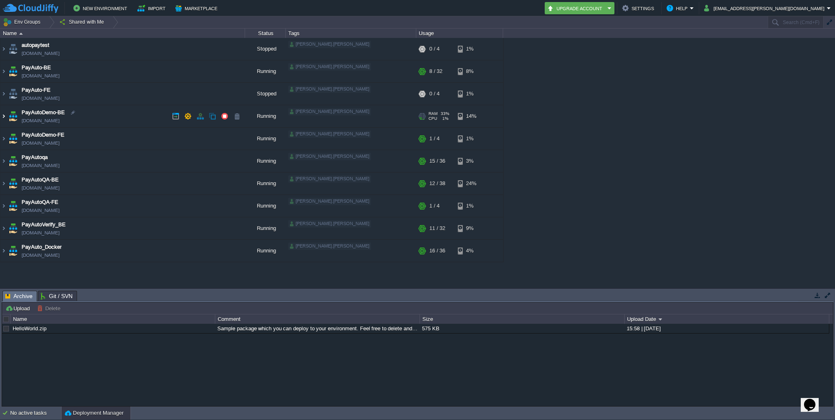 This screenshot has height=420, width=835. What do you see at coordinates (522, 319) in the screenshot?
I see `div: Size` at bounding box center [522, 319].